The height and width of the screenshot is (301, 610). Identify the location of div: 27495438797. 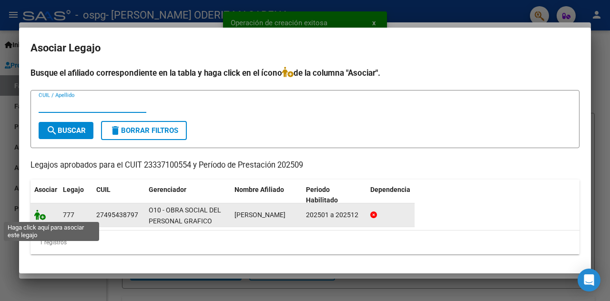
(117, 215).